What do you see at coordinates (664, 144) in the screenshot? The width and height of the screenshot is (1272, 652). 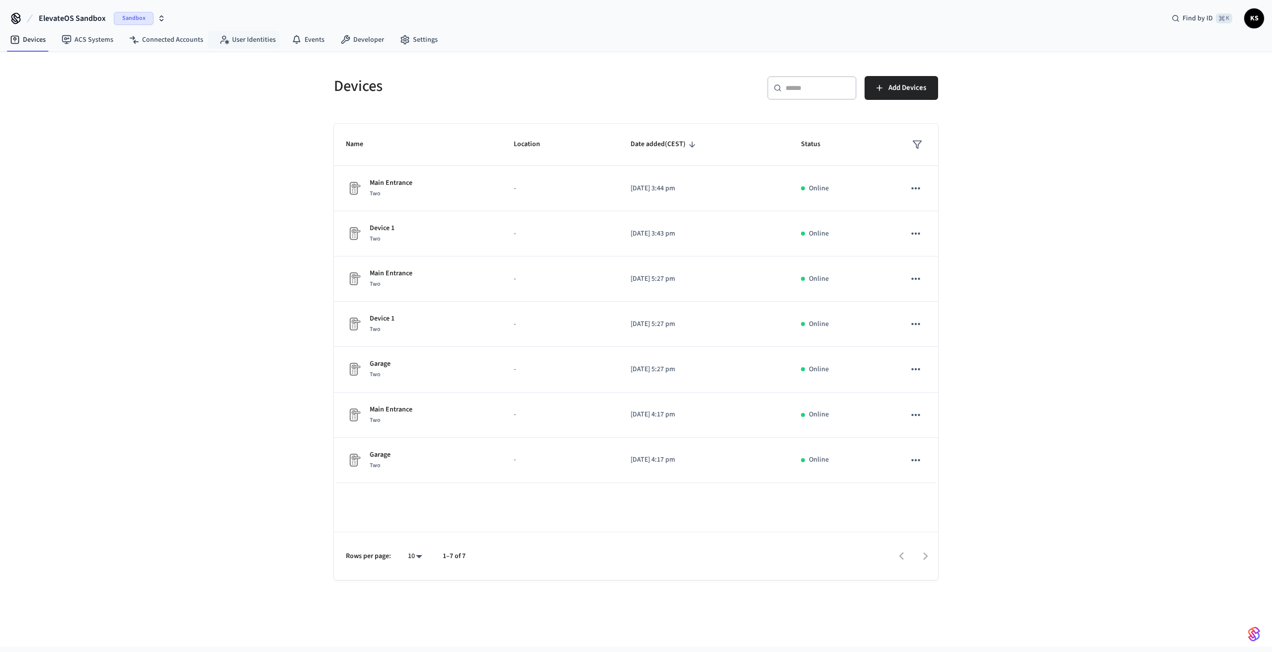 I see `span: Date added(CEST)` at bounding box center [664, 144].